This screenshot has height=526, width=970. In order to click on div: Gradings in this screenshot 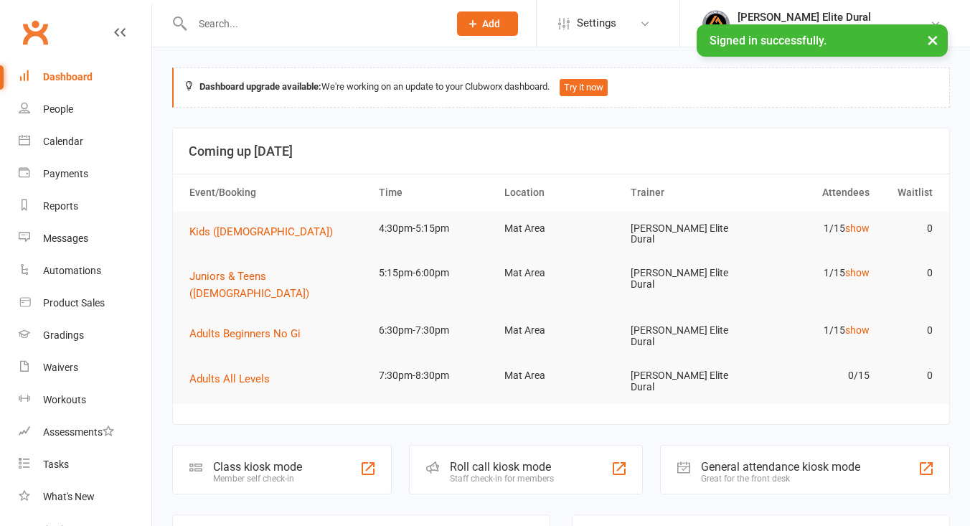, I will do `click(63, 335)`.